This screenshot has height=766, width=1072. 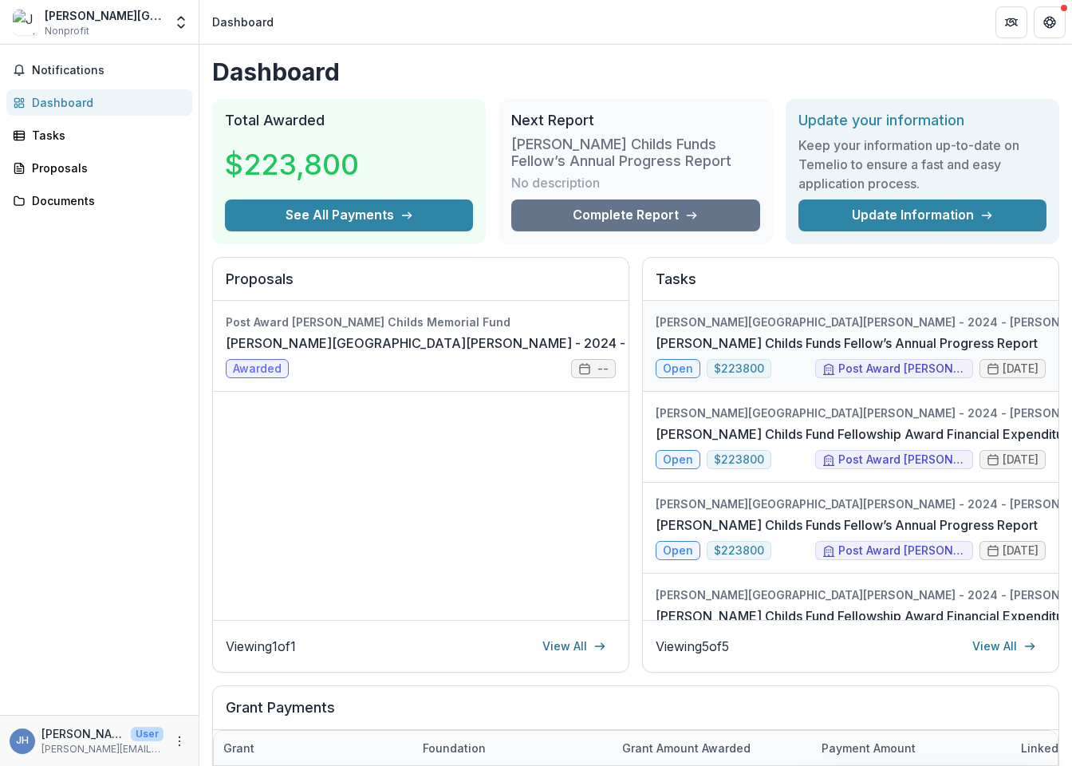 I want to click on button: Get Help, so click(x=1050, y=22).